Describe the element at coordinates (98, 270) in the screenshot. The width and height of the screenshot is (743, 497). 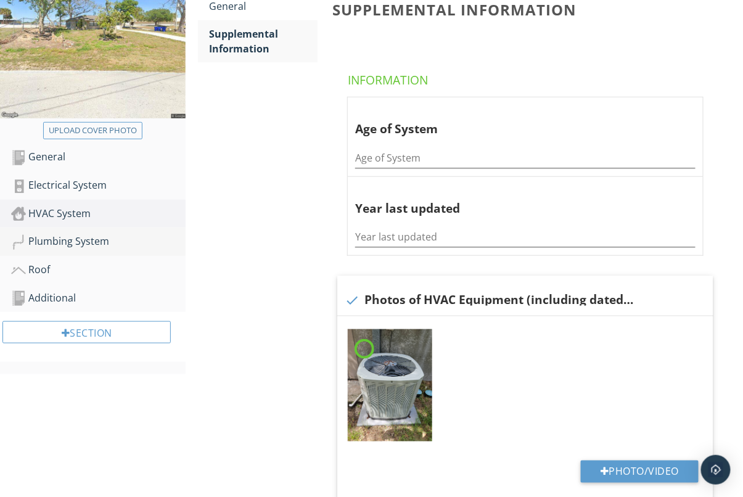
I see `div: Roof` at that location.